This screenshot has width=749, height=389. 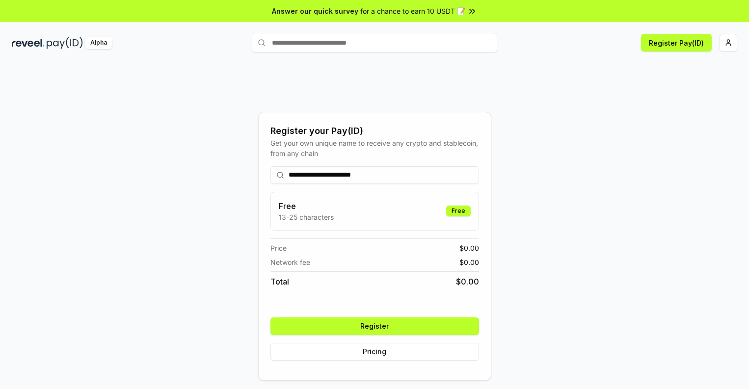 I want to click on div: Get your own unique name to receive any crypto and stablecoin, from any chain, so click(x=374, y=148).